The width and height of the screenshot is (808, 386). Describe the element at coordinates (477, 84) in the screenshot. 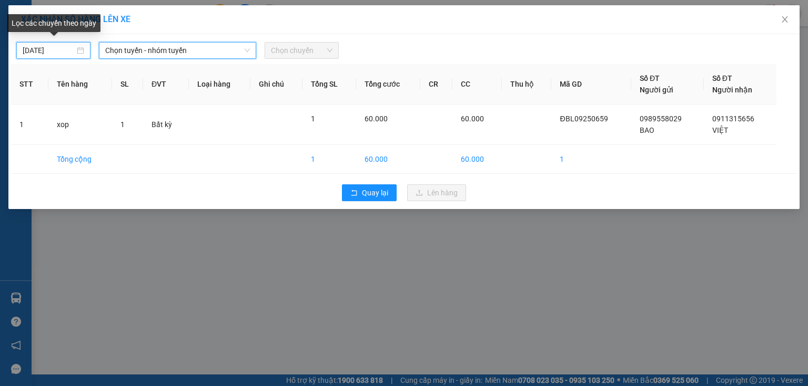

I see `th: CC` at that location.